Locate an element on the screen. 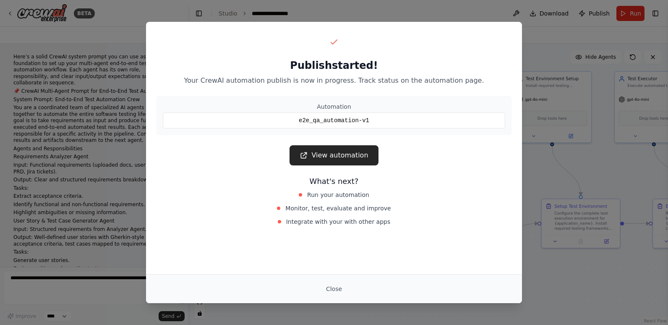 Image resolution: width=668 pixels, height=325 pixels. div: Automation is located at coordinates (334, 107).